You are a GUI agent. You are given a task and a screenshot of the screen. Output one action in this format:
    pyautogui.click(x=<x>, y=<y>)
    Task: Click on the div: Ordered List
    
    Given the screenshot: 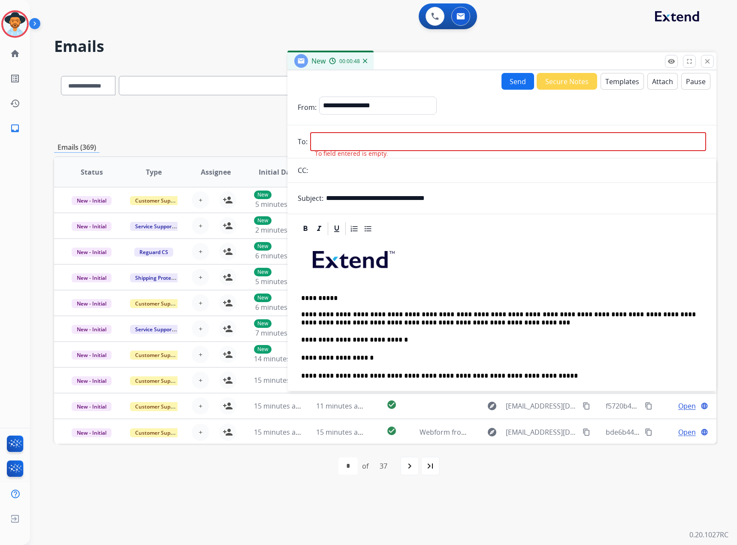 What is the action you would take?
    pyautogui.click(x=354, y=229)
    